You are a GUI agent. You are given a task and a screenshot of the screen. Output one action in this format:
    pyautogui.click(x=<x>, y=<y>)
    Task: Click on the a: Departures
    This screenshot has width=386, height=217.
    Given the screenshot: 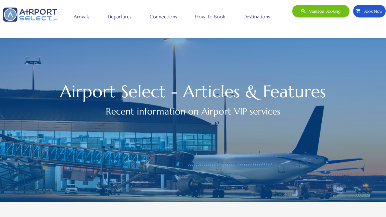 What is the action you would take?
    pyautogui.click(x=119, y=17)
    